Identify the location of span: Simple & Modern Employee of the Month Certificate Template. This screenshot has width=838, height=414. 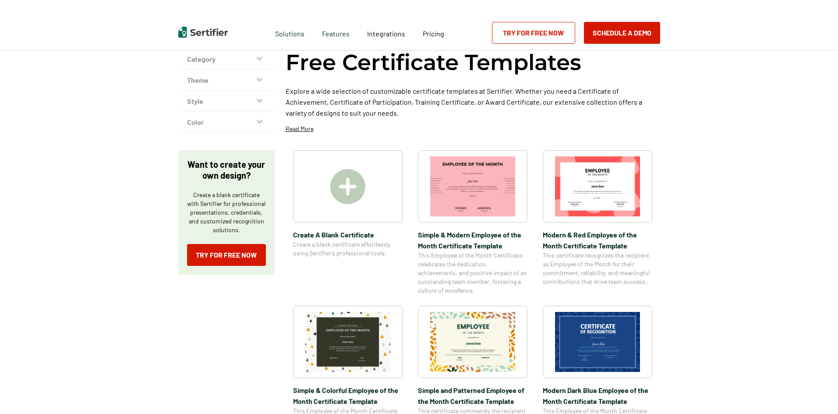
(473, 240).